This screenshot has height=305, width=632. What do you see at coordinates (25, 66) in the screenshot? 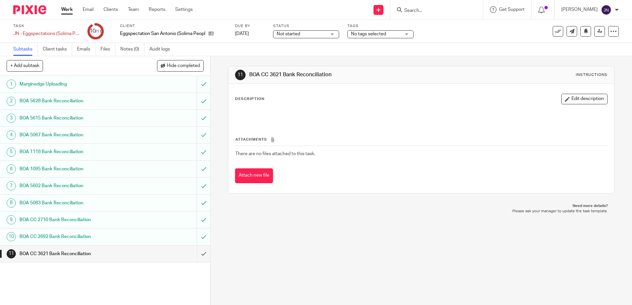
I see `button: + Add subtask` at bounding box center [25, 66].